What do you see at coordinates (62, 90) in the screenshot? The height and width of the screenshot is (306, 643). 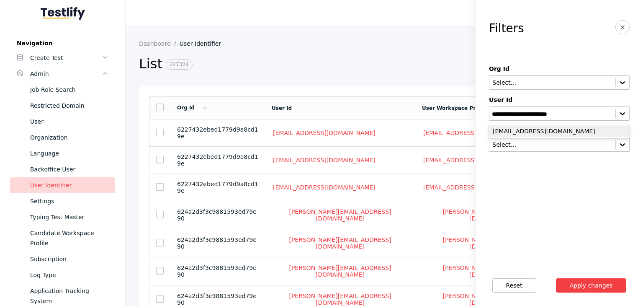 I see `a: Job Role Search` at bounding box center [62, 90].